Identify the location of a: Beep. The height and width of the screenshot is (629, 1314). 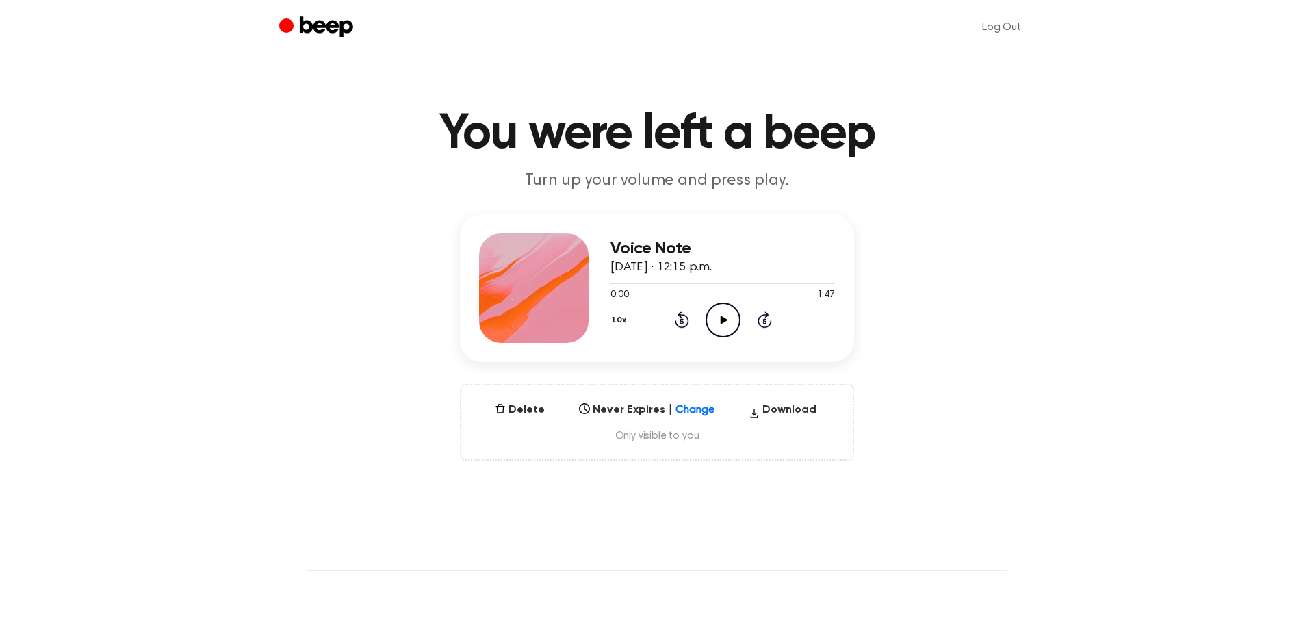
(318, 27).